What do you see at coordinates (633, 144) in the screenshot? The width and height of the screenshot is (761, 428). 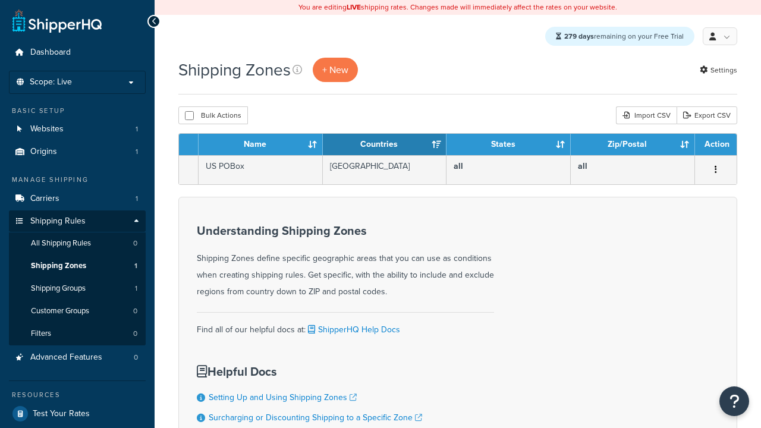 I see `th: Zip/Postal: activate to sort column ascending` at bounding box center [633, 144].